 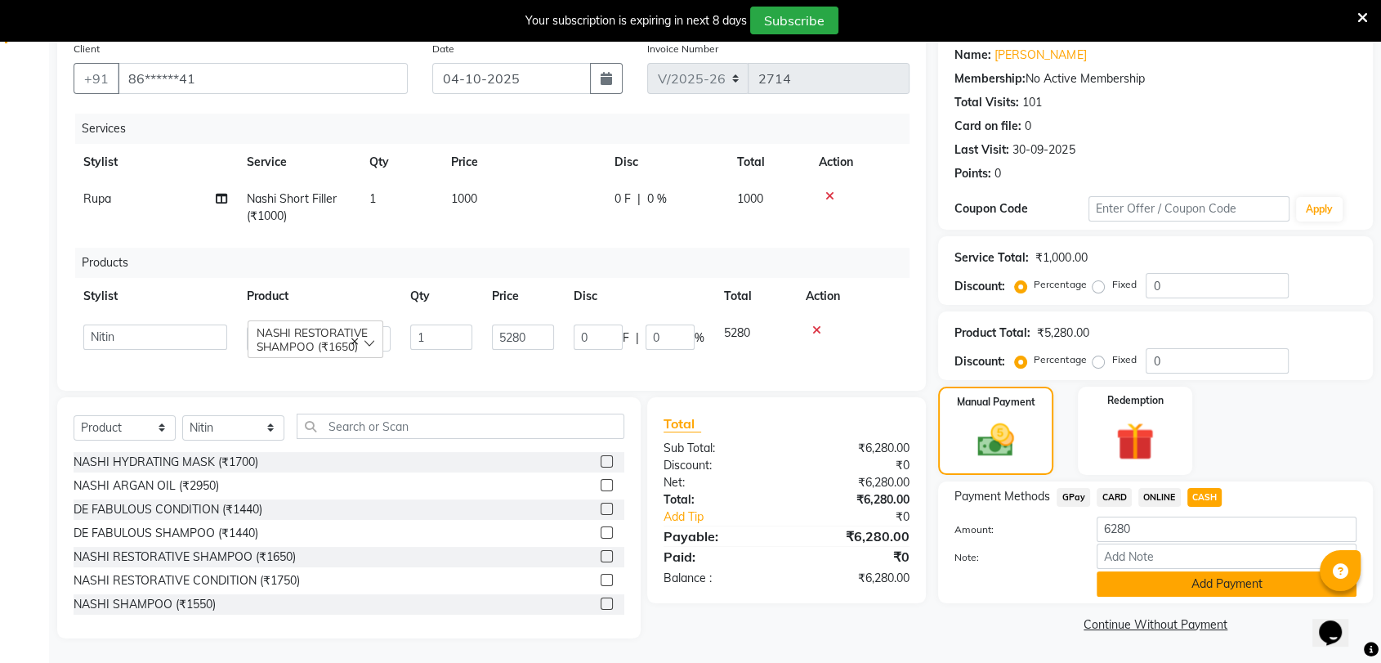 I want to click on img: _gift.svg, so click(x=1134, y=441).